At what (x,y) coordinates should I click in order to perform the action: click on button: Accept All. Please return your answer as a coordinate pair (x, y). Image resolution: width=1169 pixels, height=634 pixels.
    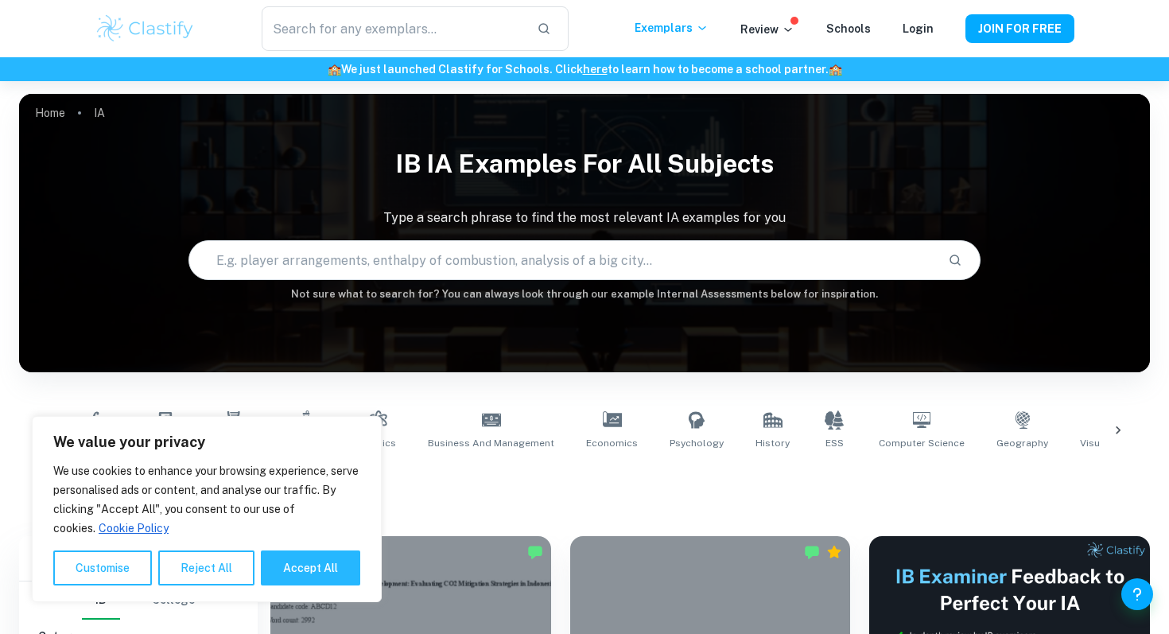
    Looking at the image, I should click on (310, 568).